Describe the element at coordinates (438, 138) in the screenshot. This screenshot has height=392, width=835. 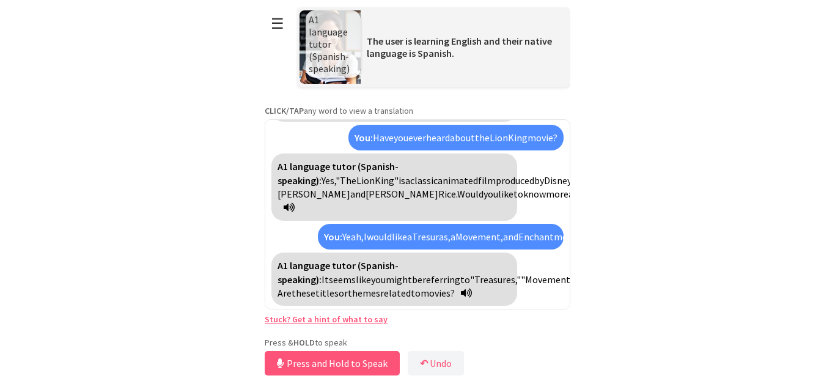
I see `span: heard` at that location.